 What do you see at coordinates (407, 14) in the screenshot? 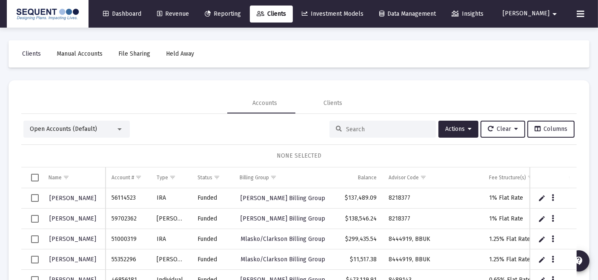
I see `span: Data Management` at bounding box center [407, 14].